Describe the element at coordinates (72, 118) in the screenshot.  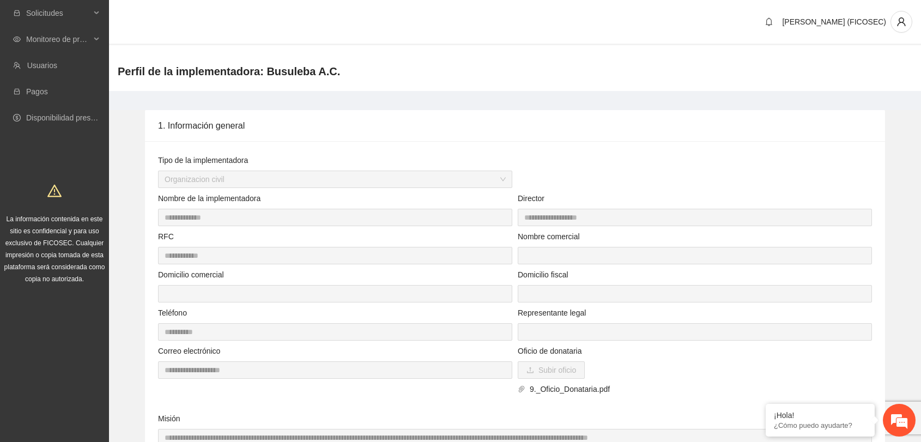
I see `a: Disponibilidad presupuestal` at that location.